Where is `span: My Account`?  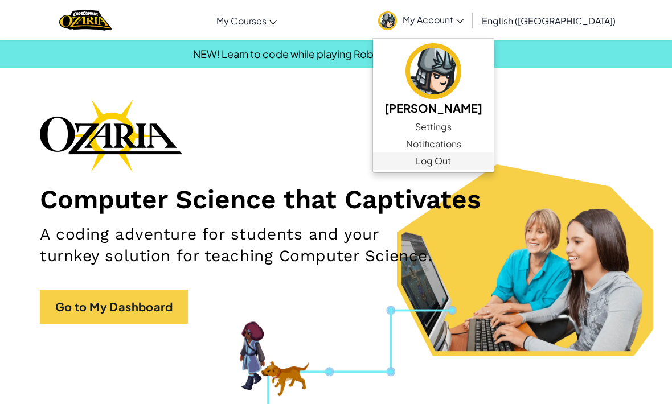 span: My Account is located at coordinates (433, 19).